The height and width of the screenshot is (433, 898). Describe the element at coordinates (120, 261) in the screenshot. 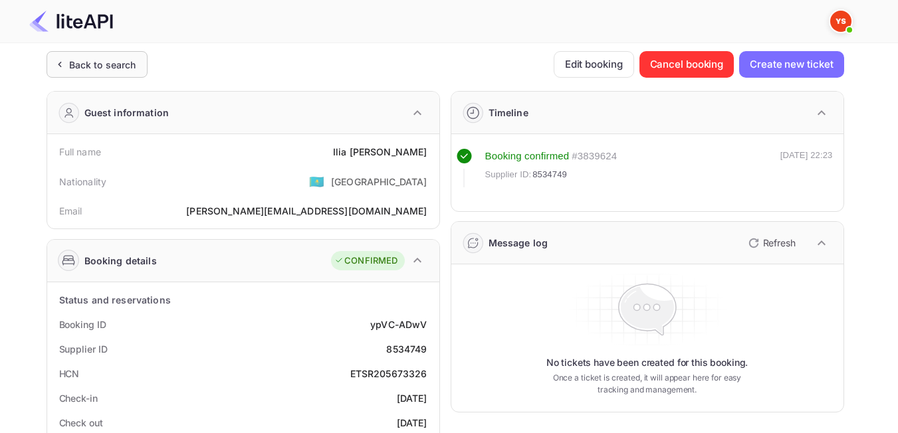

I see `div: Booking details` at that location.